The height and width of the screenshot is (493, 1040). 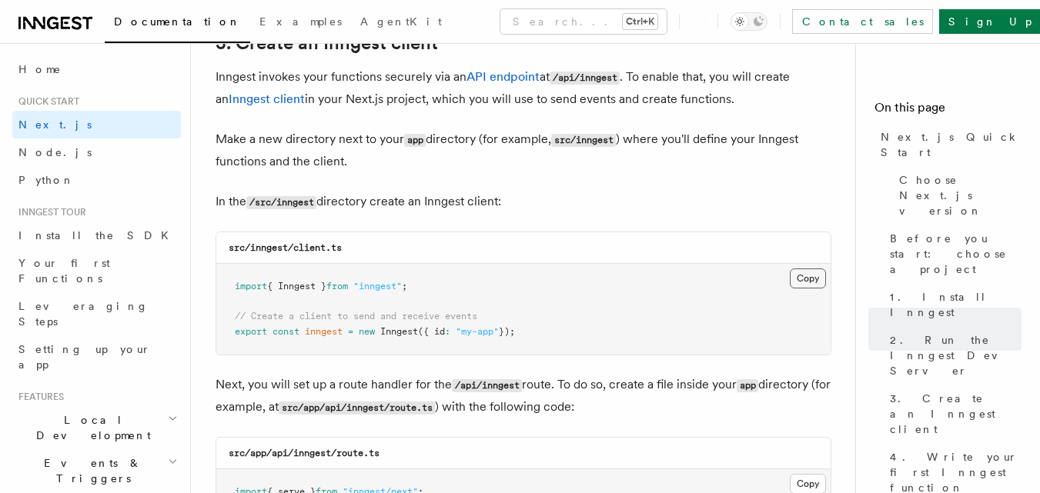 I want to click on button: Events & Triggers, so click(x=96, y=471).